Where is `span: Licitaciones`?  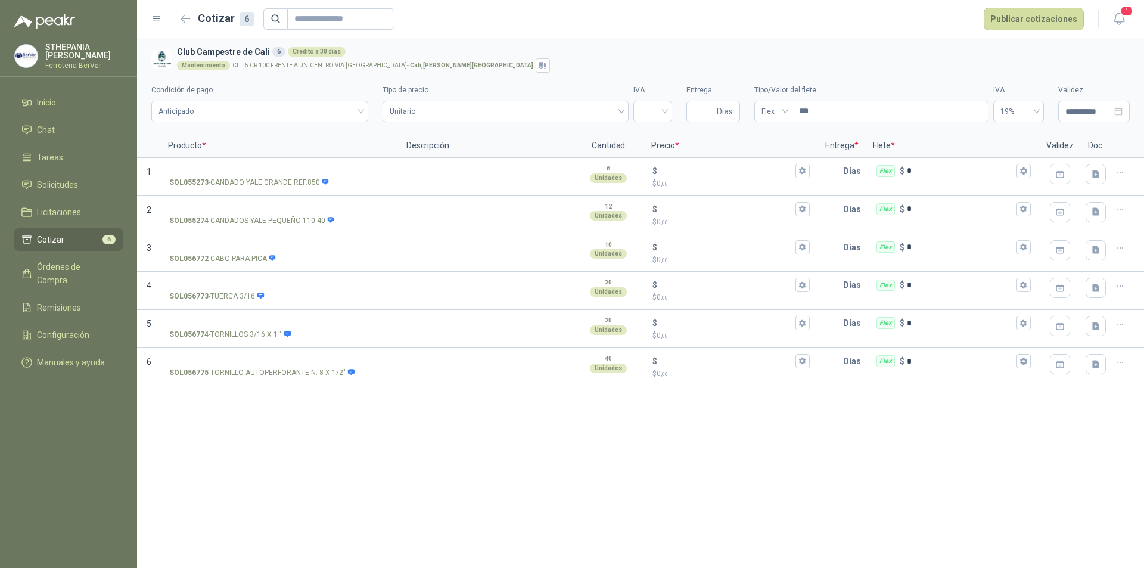
span: Licitaciones is located at coordinates (59, 212).